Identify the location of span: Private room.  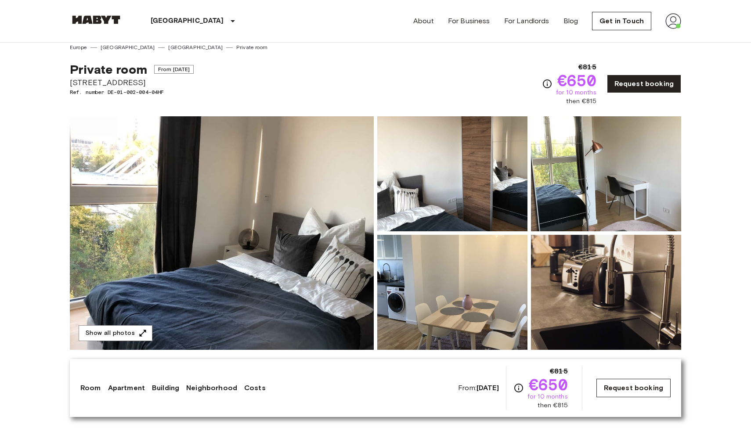
(108, 69).